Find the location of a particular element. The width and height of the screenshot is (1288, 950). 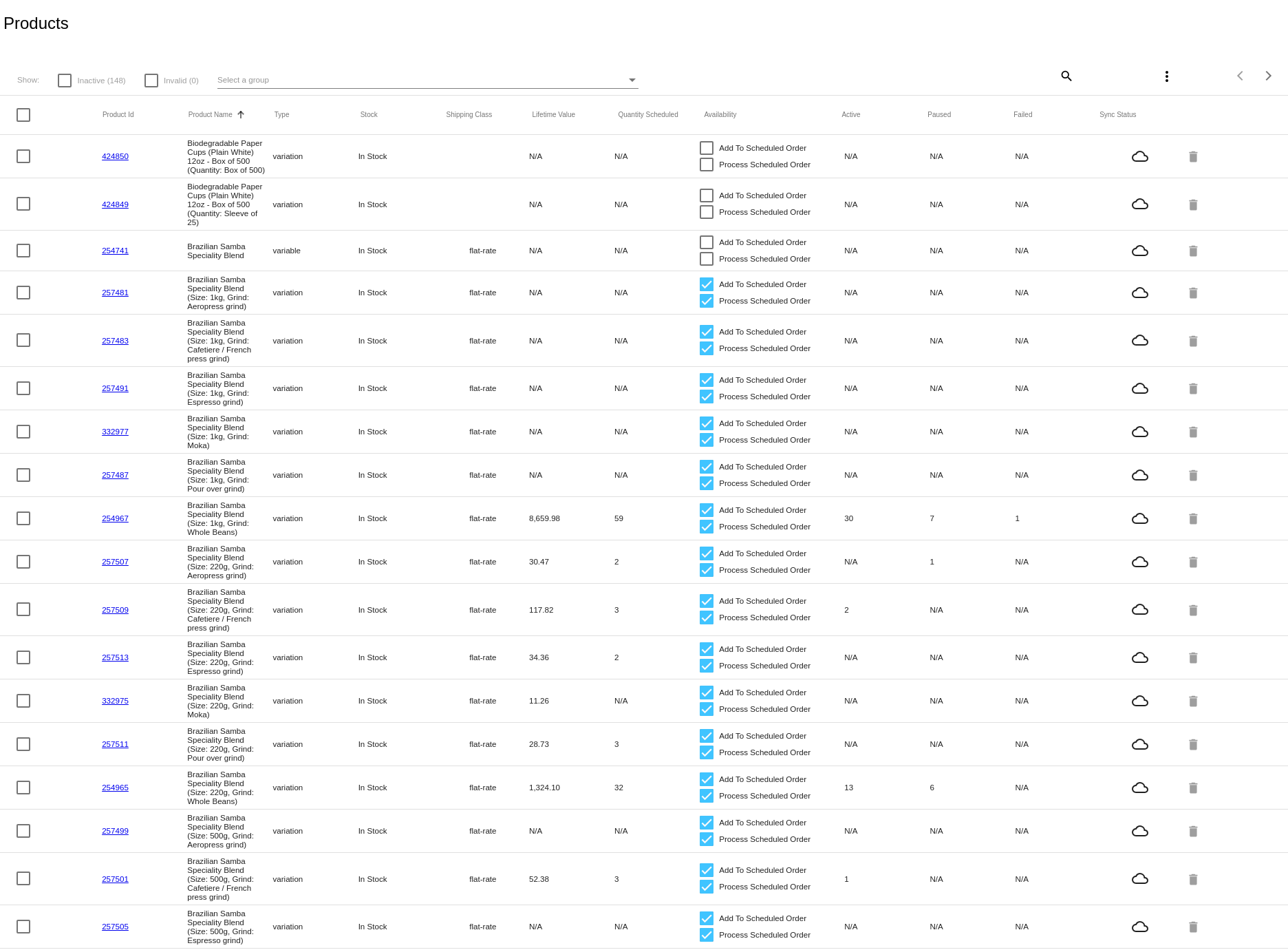

button: Change sorting for LifetimeValue is located at coordinates (554, 115).